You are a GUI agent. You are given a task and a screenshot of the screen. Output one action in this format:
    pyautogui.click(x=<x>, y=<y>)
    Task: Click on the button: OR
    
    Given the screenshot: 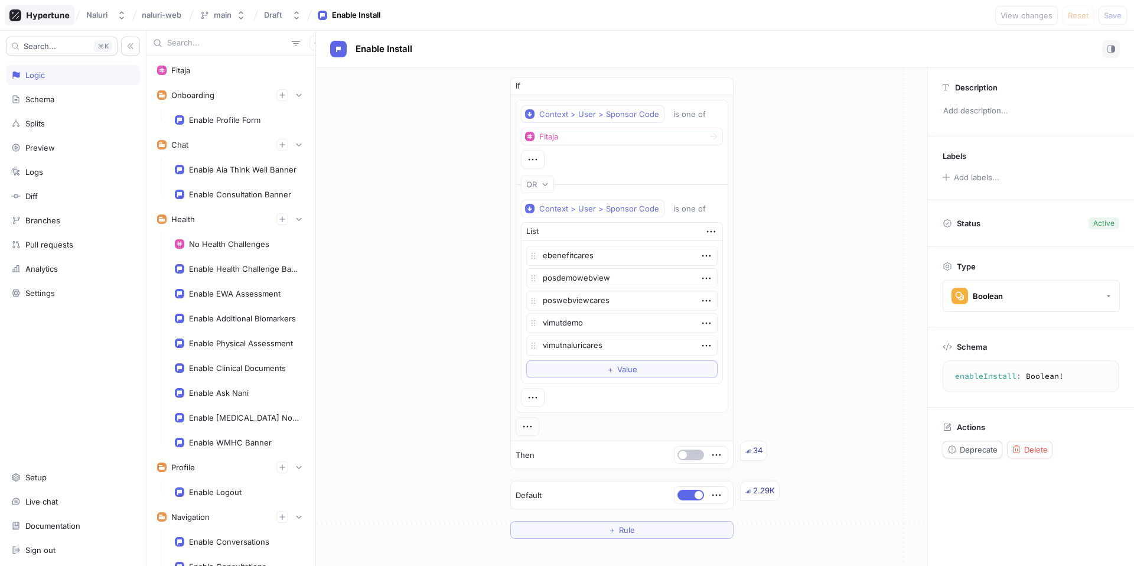 What is the action you would take?
    pyautogui.click(x=538, y=184)
    